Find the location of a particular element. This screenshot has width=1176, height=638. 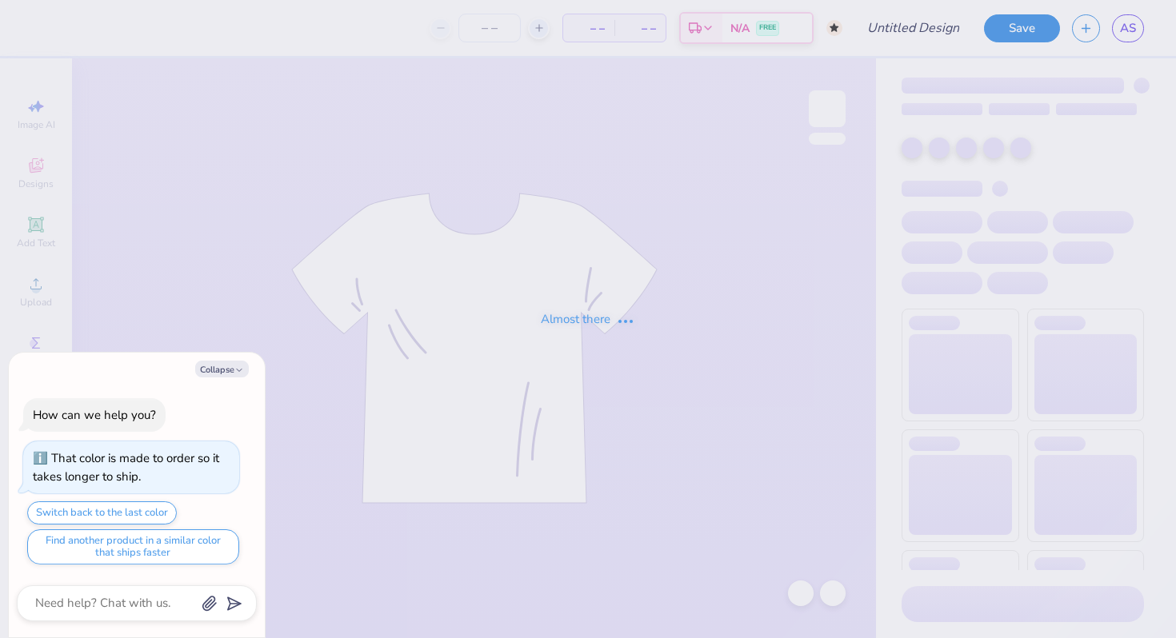

div: Almost there is located at coordinates (588, 319).